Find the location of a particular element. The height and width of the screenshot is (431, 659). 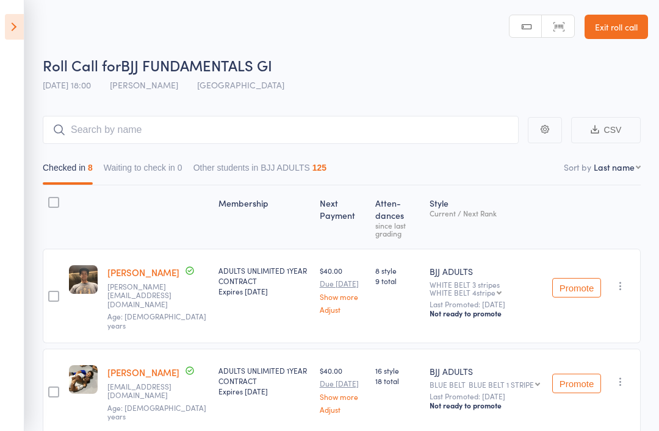

div: BLUE BELT 1 STRIPE is located at coordinates (501, 384).